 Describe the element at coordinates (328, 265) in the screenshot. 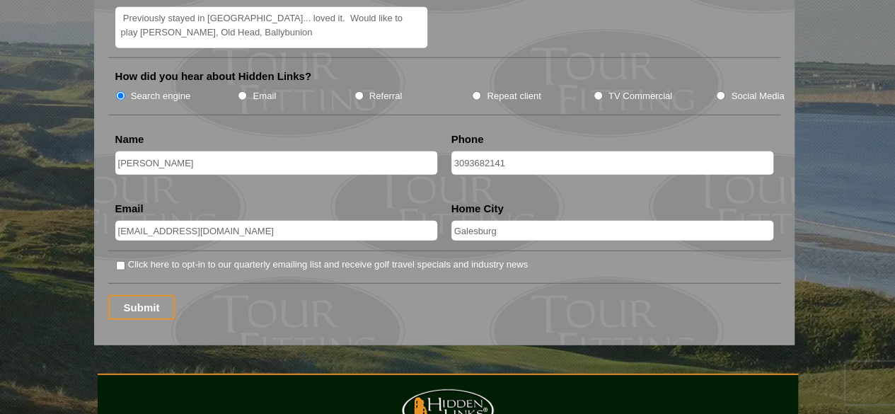

I see `label: Click here to opt-in to our quarterly emailing list and receive golf travel specials and industry...` at that location.